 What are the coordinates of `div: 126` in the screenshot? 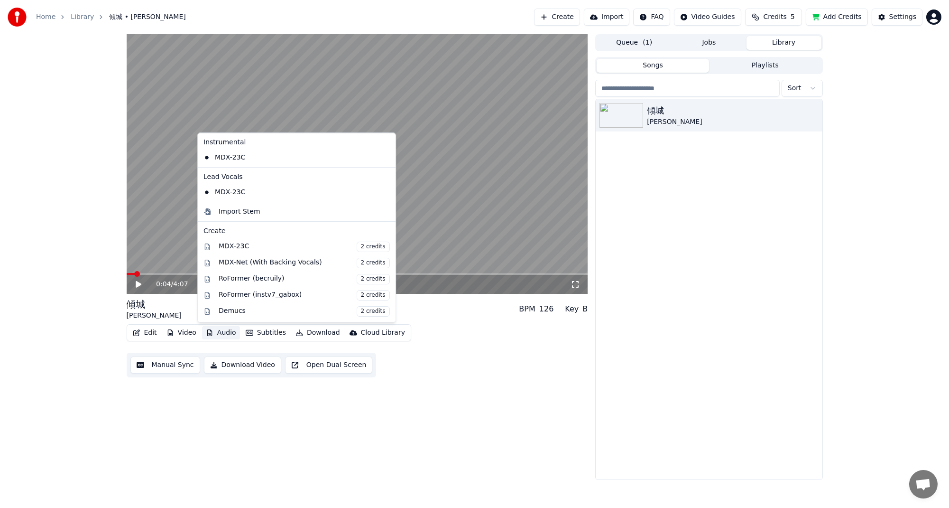 It's located at (546, 309).